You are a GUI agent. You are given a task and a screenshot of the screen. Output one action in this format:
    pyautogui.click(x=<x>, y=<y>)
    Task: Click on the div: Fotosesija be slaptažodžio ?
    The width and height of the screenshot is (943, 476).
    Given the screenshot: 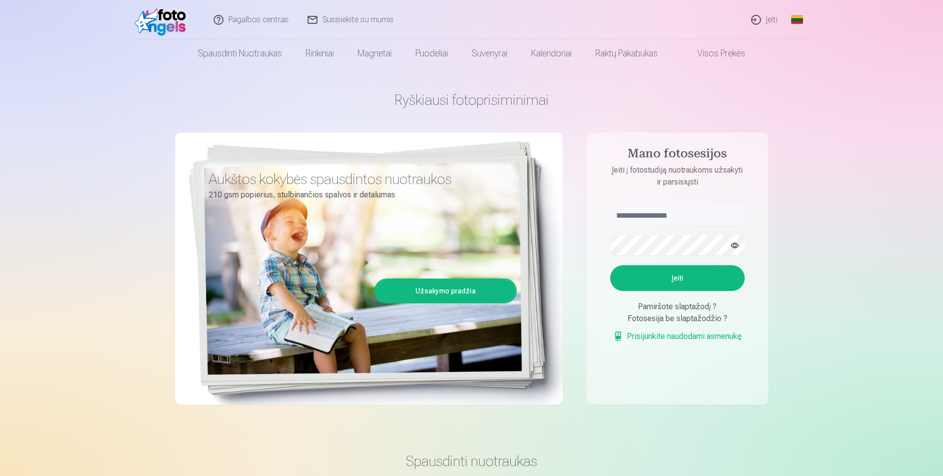 What is the action you would take?
    pyautogui.click(x=677, y=318)
    